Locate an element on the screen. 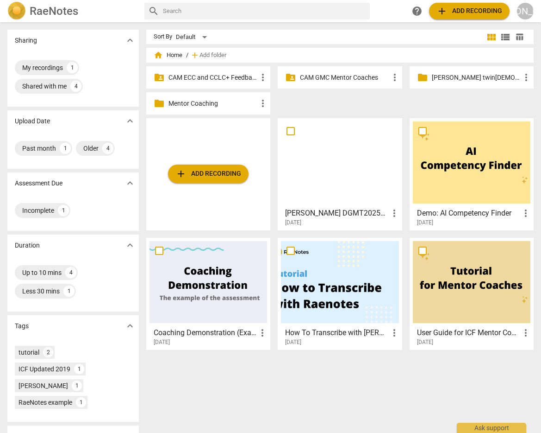 Image resolution: width=541 pixels, height=433 pixels. div: Incomplete is located at coordinates (38, 210).